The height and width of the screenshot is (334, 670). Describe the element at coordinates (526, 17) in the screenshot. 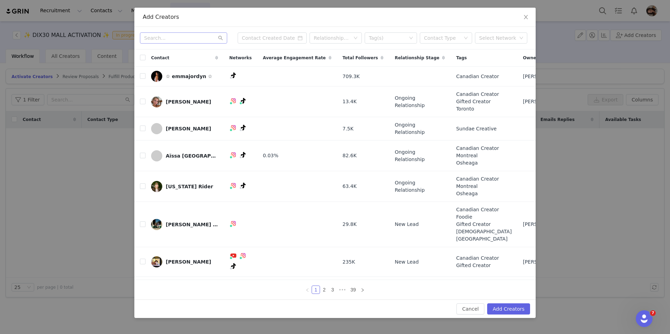

I see `i: icon: close` at that location.